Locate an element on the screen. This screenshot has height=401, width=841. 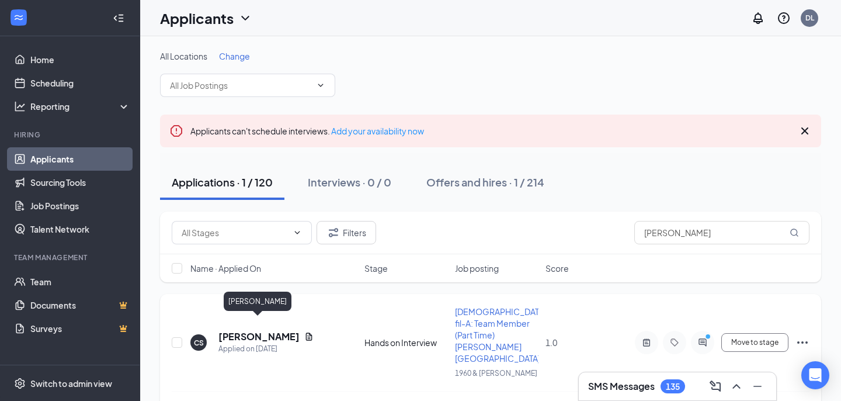
h1: Applicants is located at coordinates (197, 18).